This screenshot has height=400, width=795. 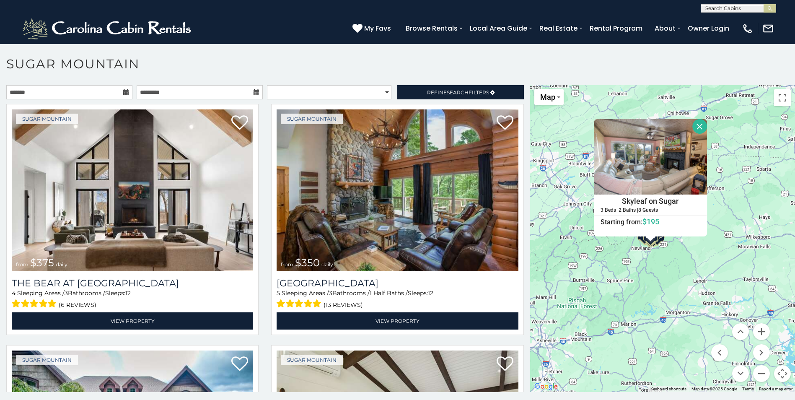 What do you see at coordinates (609, 210) in the screenshot?
I see `h5: 3 Beds |` at bounding box center [609, 210].